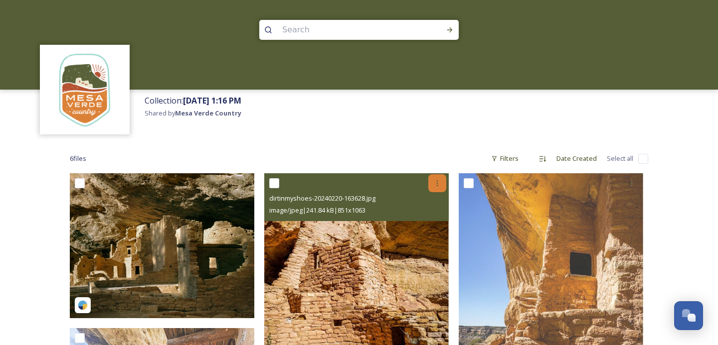 This screenshot has width=718, height=345. What do you see at coordinates (83, 306) in the screenshot?
I see `img: snapsea-logo.png` at bounding box center [83, 306].